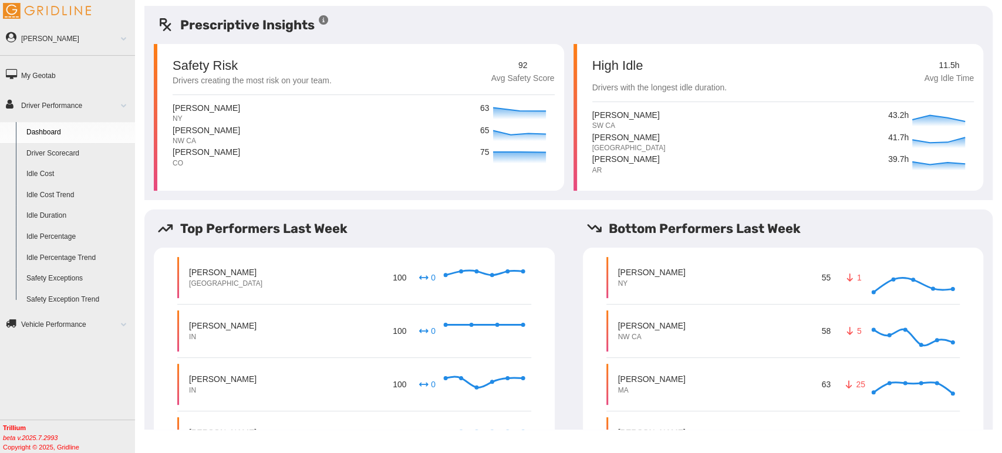 The height and width of the screenshot is (453, 1002). What do you see at coordinates (523, 66) in the screenshot?
I see `p: 92` at bounding box center [523, 66].